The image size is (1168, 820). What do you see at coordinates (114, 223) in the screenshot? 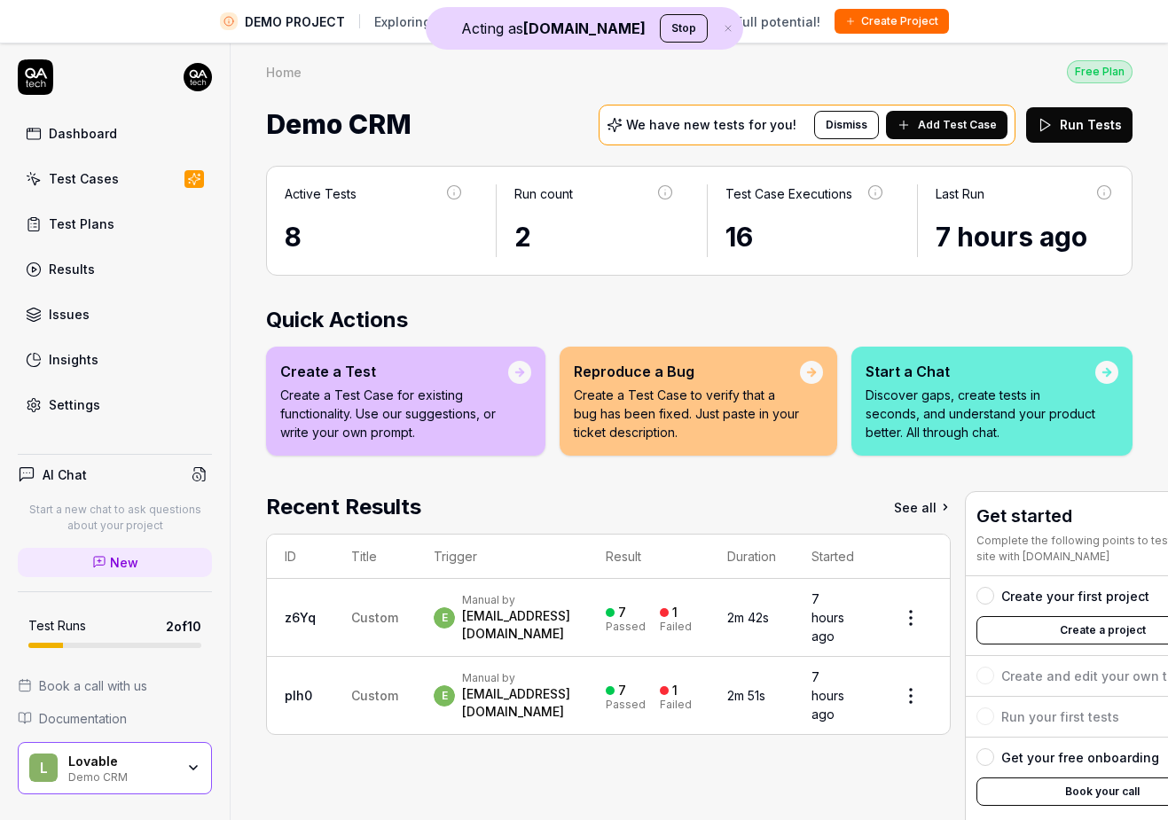
I see `a: Test Plans` at bounding box center [114, 223].